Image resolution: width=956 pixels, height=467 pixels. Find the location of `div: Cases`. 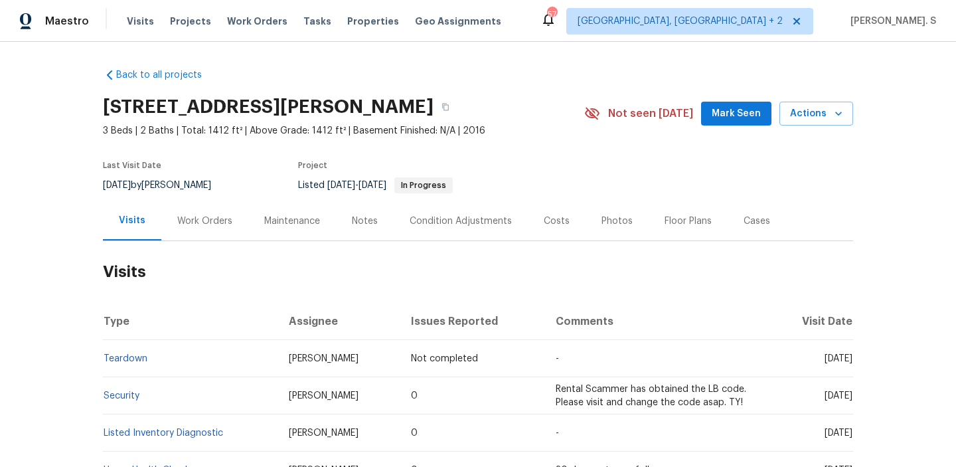

div: Cases is located at coordinates (757, 221).